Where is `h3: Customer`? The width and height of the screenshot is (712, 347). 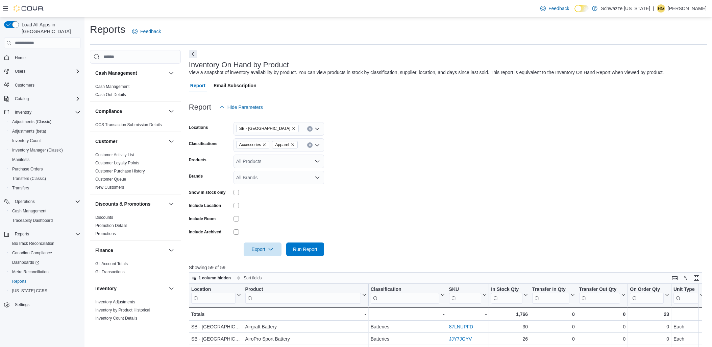 h3: Customer is located at coordinates (106, 141).